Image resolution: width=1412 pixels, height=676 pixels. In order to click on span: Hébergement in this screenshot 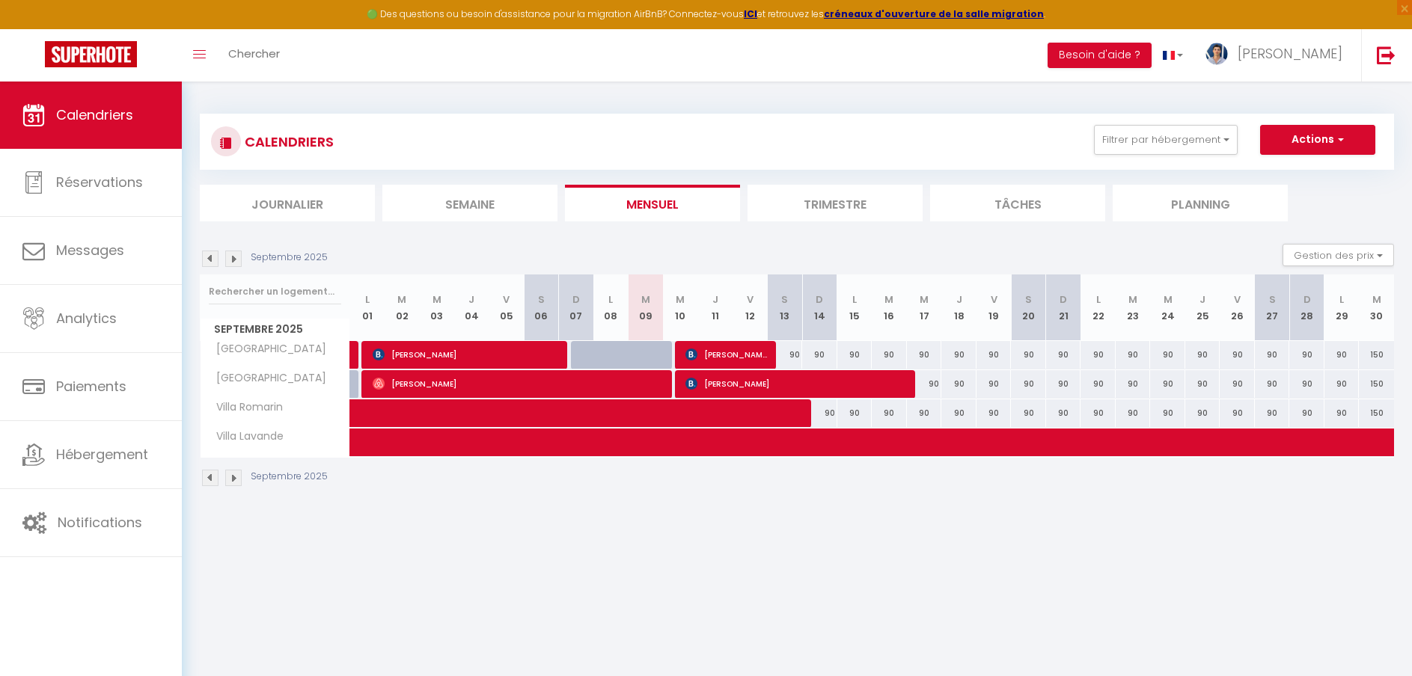, I will do `click(102, 454)`.